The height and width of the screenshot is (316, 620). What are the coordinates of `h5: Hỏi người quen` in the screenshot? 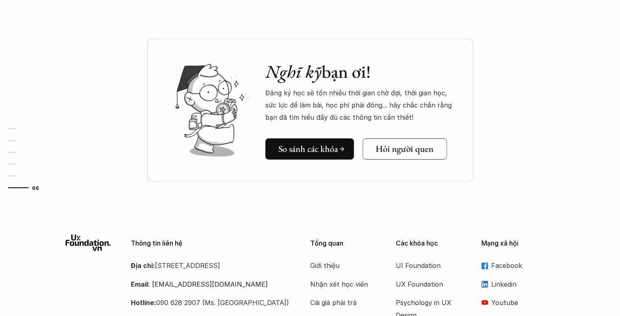 It's located at (404, 149).